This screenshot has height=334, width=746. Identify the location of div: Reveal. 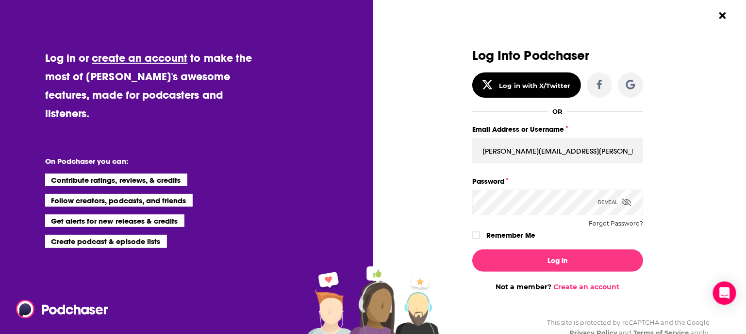
(615, 202).